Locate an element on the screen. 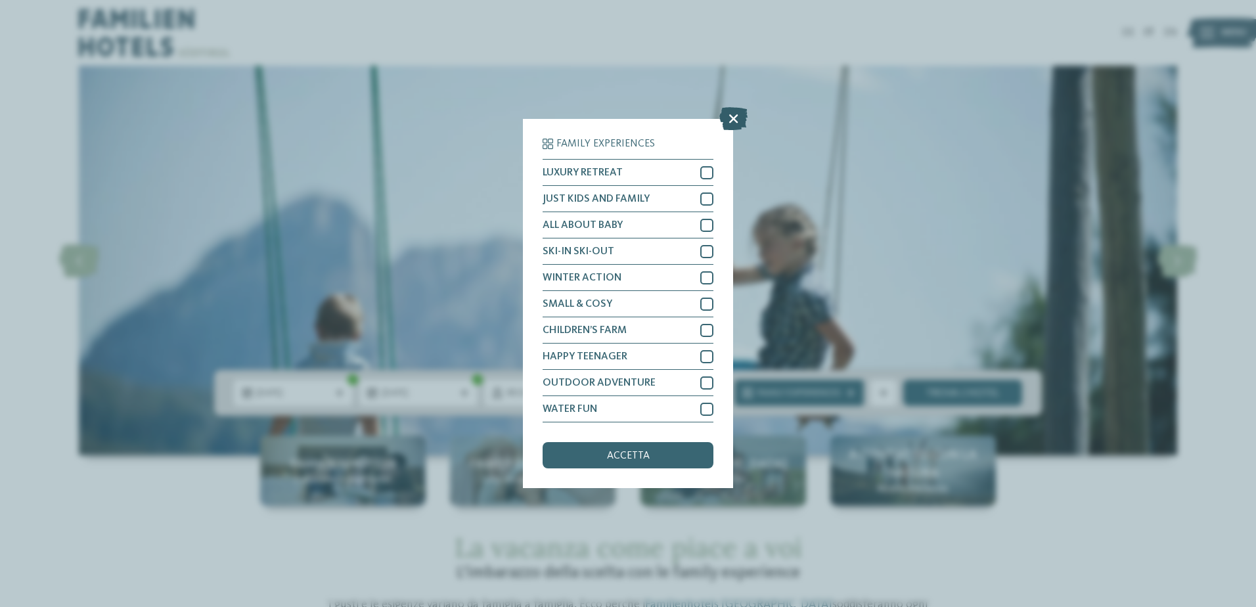 This screenshot has width=1256, height=607. span: WATER FUN is located at coordinates (570, 409).